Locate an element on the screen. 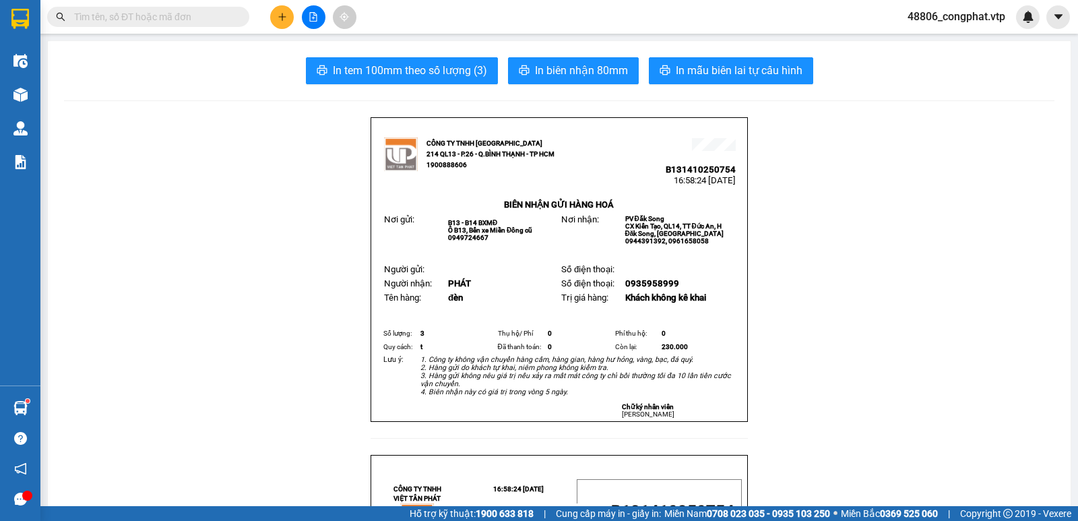 Image resolution: width=1078 pixels, height=521 pixels. span: B13 - B14 BXMĐ is located at coordinates (472, 222).